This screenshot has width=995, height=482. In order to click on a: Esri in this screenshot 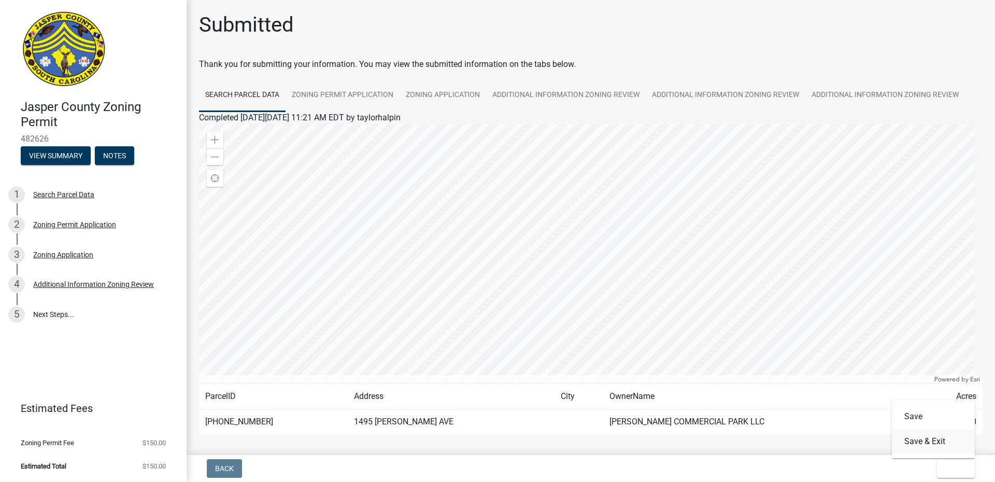, I will do `click(975, 379)`.